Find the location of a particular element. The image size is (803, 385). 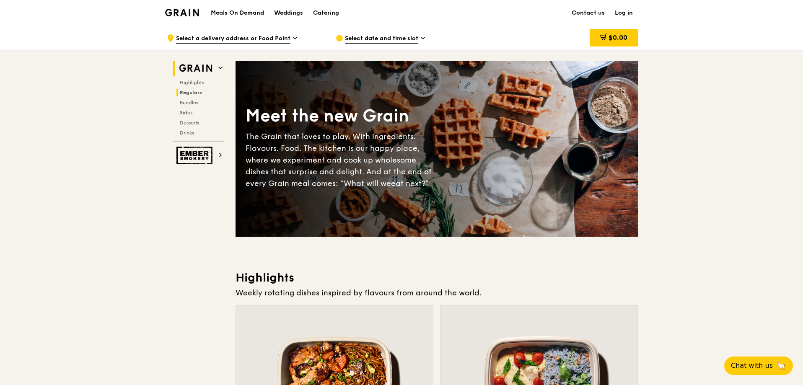

span: Bundles is located at coordinates (189, 103).